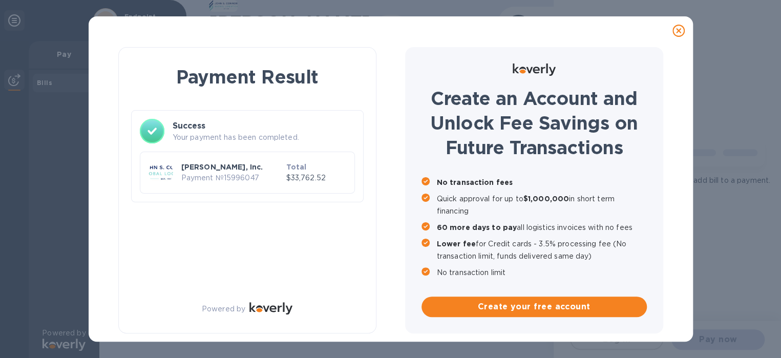  I want to click on b: $1,000,000, so click(546, 199).